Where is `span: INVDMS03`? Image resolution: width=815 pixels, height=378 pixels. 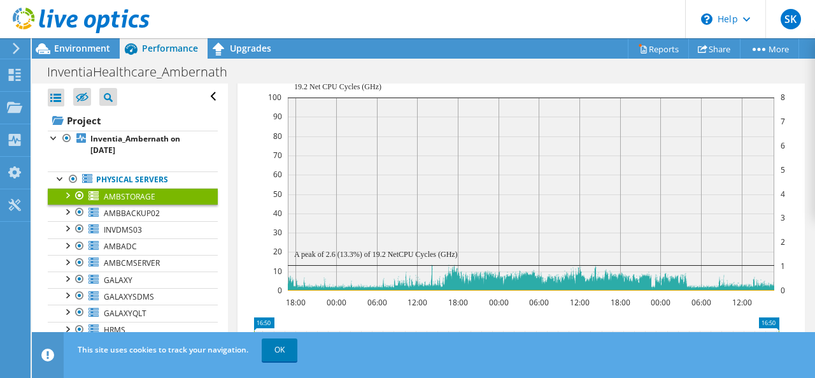 span: INVDMS03 is located at coordinates (123, 229).